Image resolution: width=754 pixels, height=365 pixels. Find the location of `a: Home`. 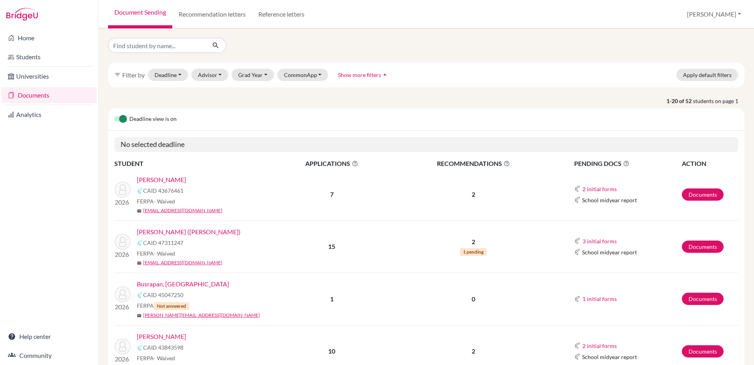

a: Home is located at coordinates (49, 38).